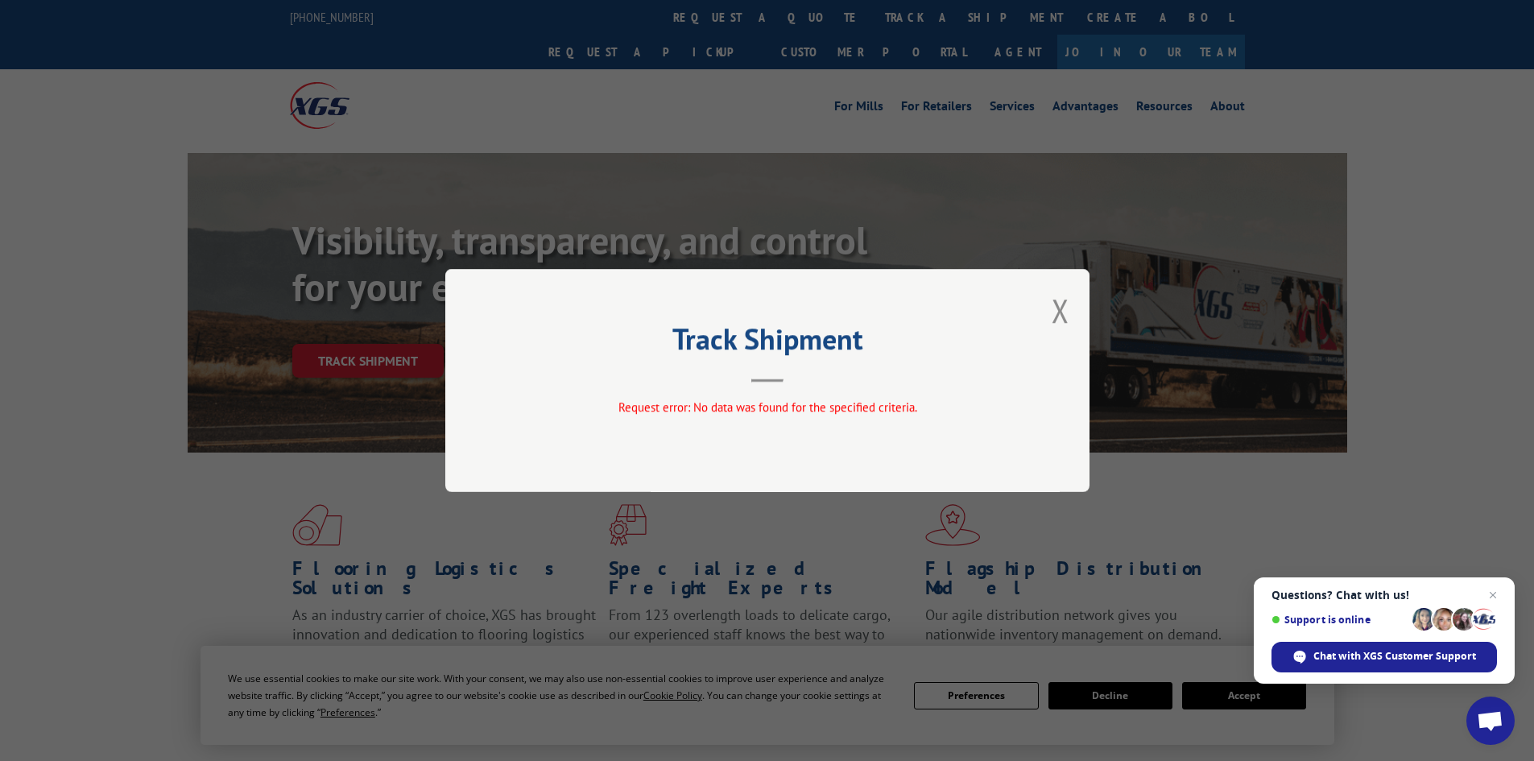 Image resolution: width=1534 pixels, height=761 pixels. Describe the element at coordinates (1339, 619) in the screenshot. I see `span: Support is online` at that location.